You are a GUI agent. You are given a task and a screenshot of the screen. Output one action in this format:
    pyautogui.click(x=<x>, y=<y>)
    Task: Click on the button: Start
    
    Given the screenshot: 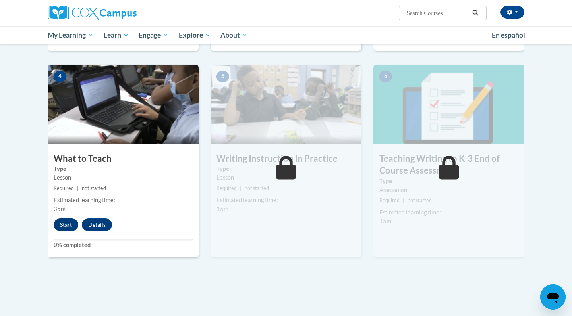 What is the action you would take?
    pyautogui.click(x=66, y=225)
    